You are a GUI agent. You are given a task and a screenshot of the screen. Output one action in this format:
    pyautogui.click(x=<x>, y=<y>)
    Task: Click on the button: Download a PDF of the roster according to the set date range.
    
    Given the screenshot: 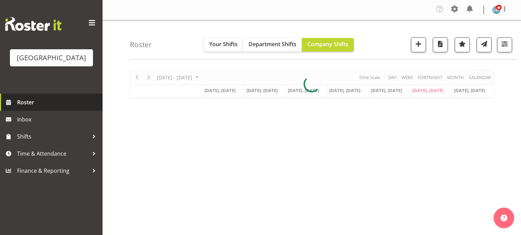 What is the action you would take?
    pyautogui.click(x=441, y=45)
    